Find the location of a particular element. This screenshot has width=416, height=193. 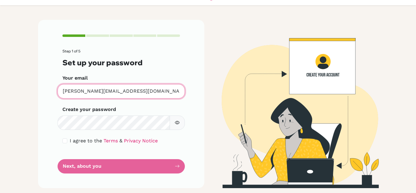

span: Step 1 of 5 is located at coordinates (71, 51).